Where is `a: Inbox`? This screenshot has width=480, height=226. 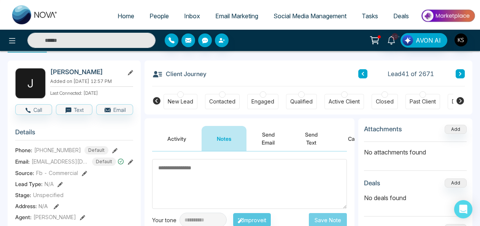
a: Inbox is located at coordinates (192, 16).